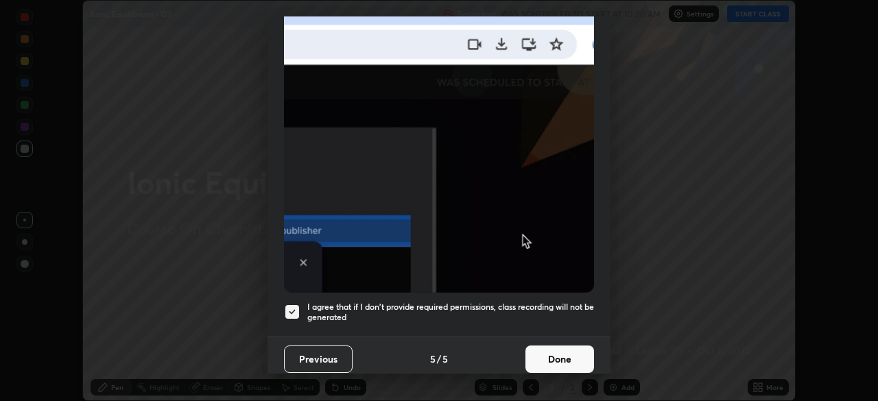  Describe the element at coordinates (559, 359) in the screenshot. I see `button: Done` at that location.